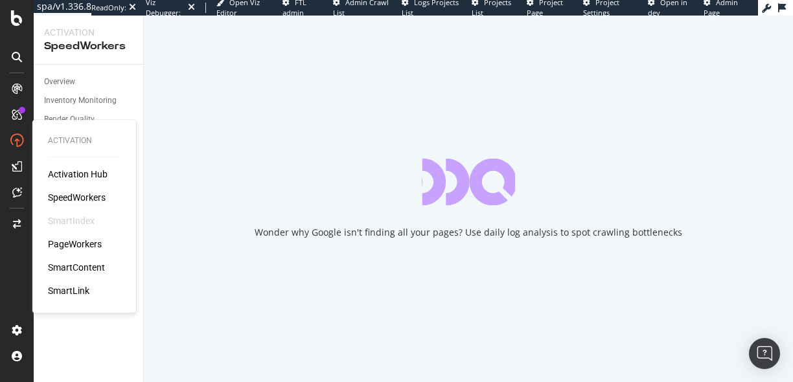 This screenshot has height=382, width=793. I want to click on a: SpeedWorkers, so click(76, 198).